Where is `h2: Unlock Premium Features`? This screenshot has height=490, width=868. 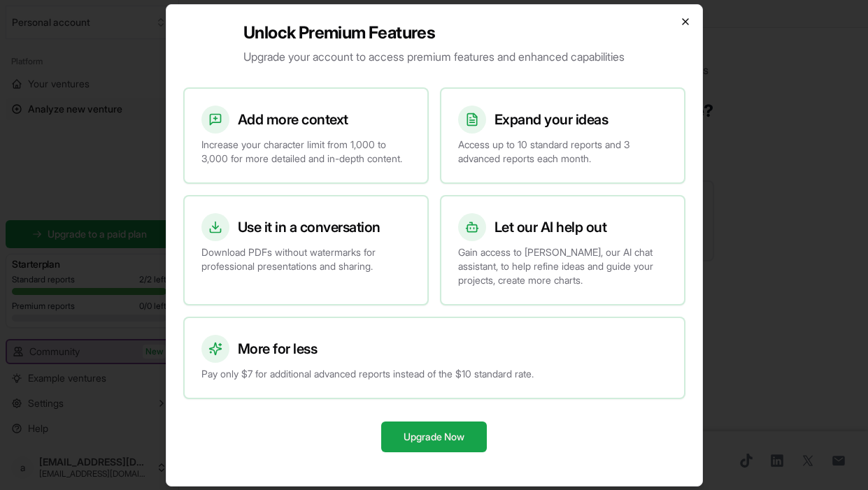
h2: Unlock Premium Features is located at coordinates (434, 33).